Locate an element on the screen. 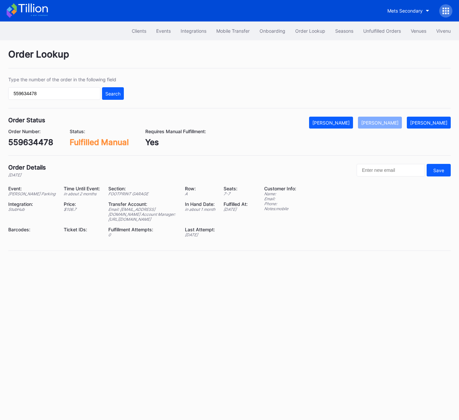 The image size is (459, 420). div: Row: is located at coordinates (200, 188).